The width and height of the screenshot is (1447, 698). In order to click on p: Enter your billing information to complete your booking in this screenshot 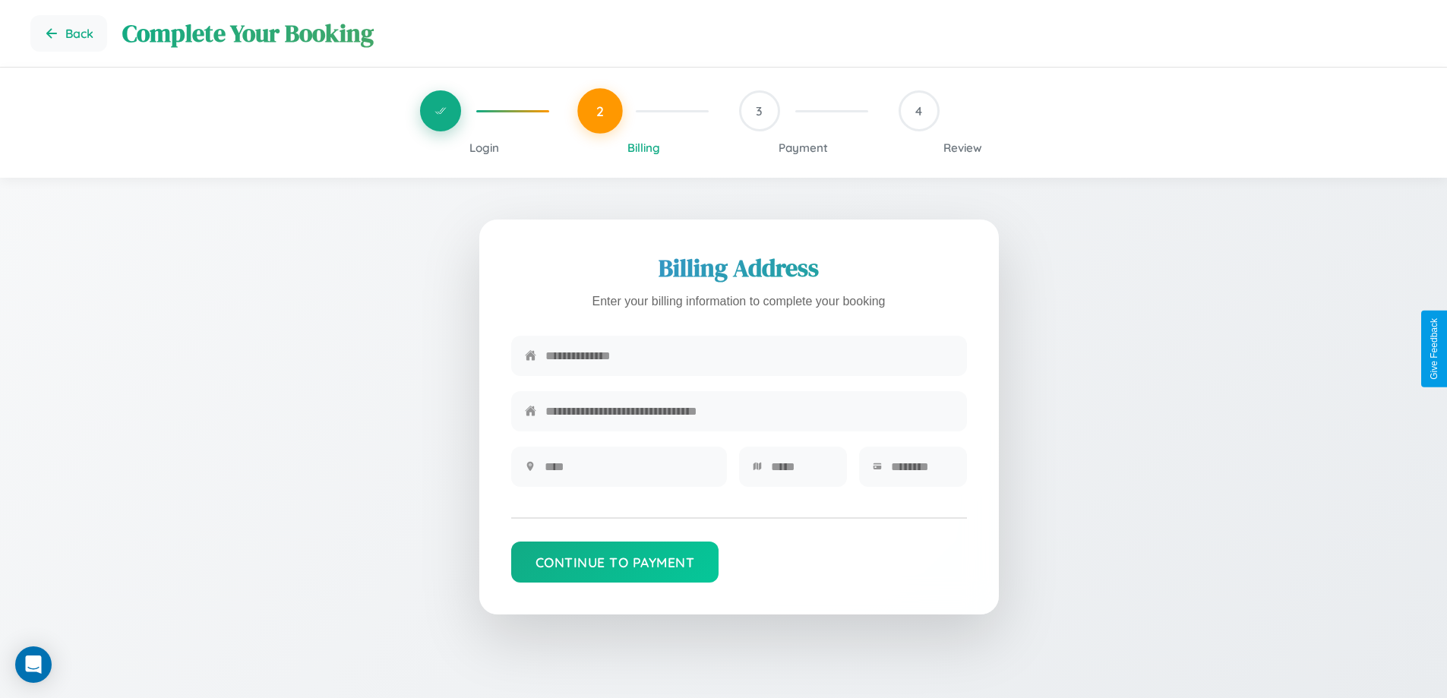, I will do `click(739, 302)`.